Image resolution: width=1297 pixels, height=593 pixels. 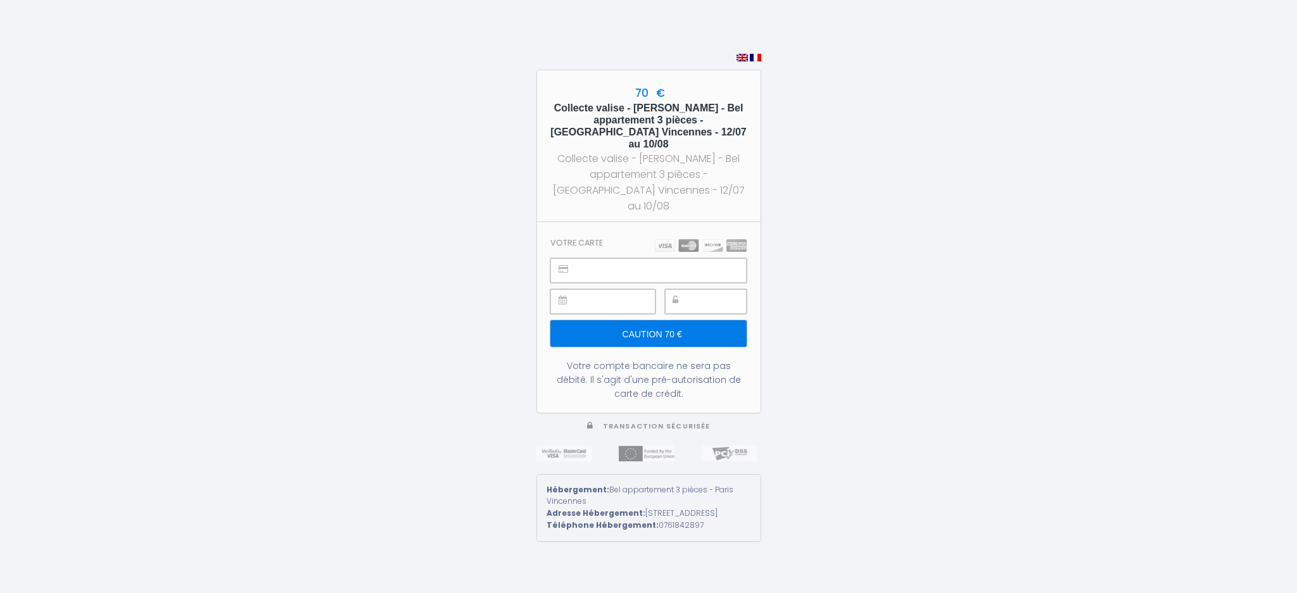 I want to click on strong: Adresse Hébergement:, so click(x=596, y=513).